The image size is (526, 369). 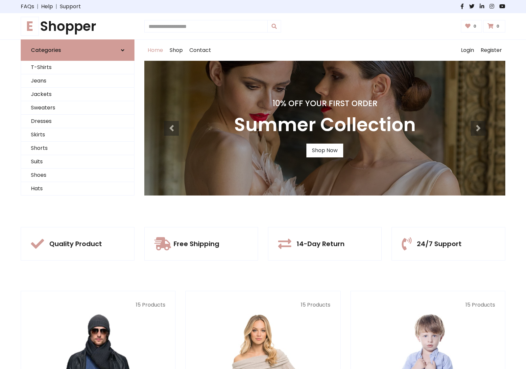 I want to click on a: Hats, so click(x=78, y=189).